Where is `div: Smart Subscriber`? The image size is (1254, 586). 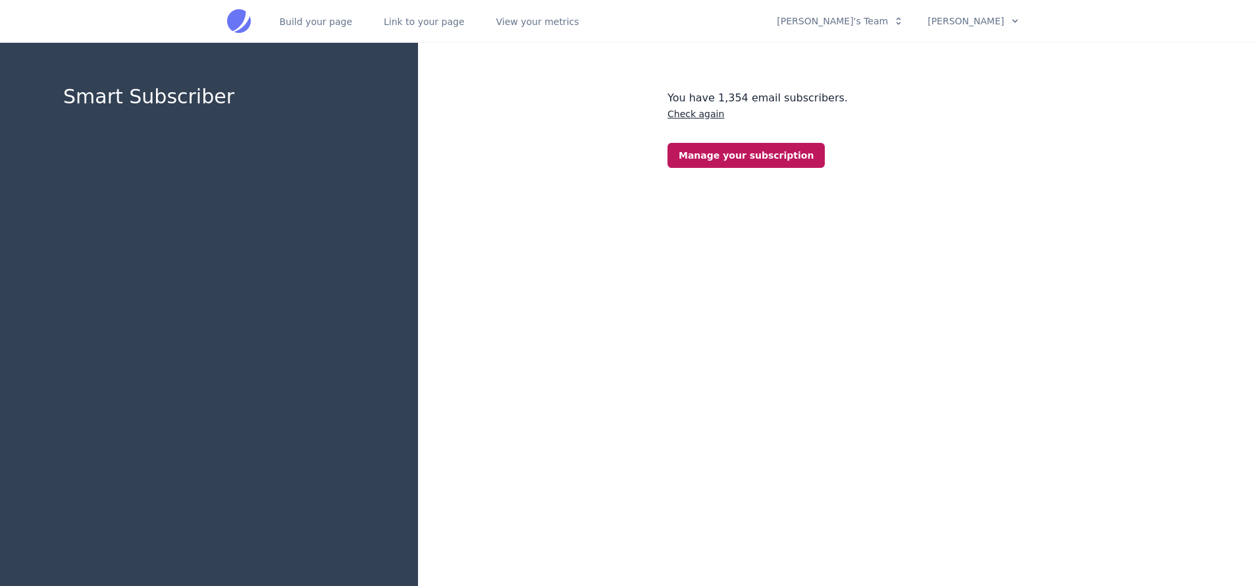 div: Smart Subscriber is located at coordinates (149, 97).